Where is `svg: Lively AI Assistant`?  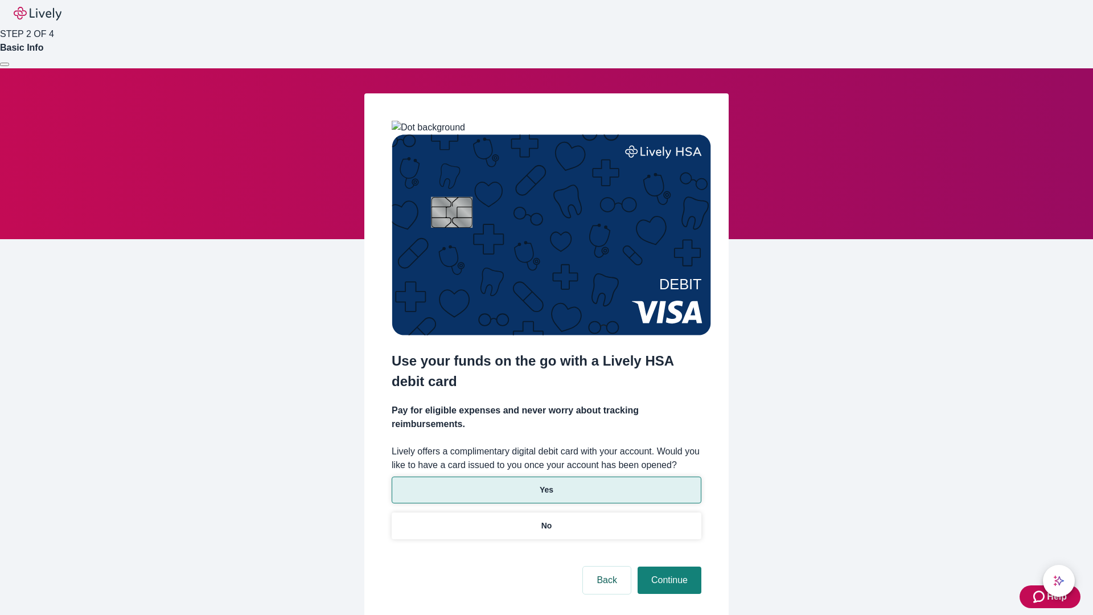
svg: Lively AI Assistant is located at coordinates (1059, 581).